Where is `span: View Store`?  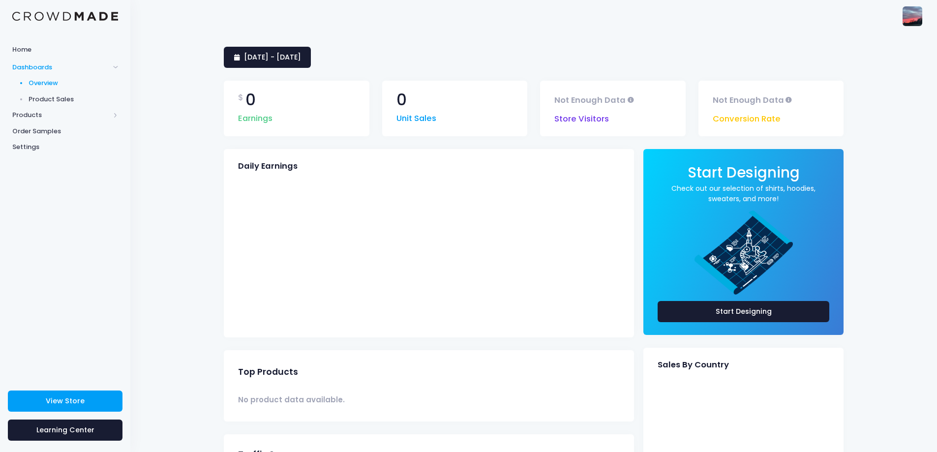 span: View Store is located at coordinates (65, 401).